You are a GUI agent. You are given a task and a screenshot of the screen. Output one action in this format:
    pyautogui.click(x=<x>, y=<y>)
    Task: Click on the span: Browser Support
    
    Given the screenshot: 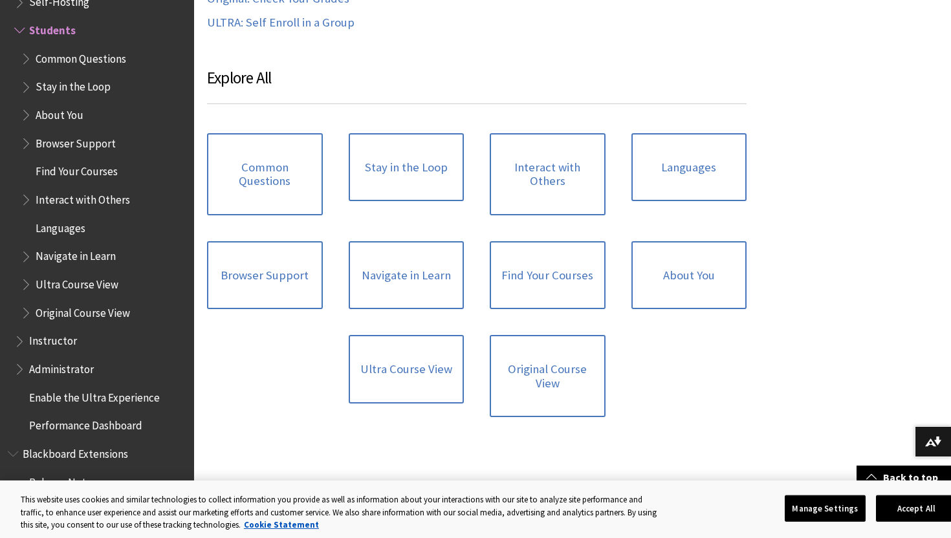 What is the action you would take?
    pyautogui.click(x=76, y=141)
    